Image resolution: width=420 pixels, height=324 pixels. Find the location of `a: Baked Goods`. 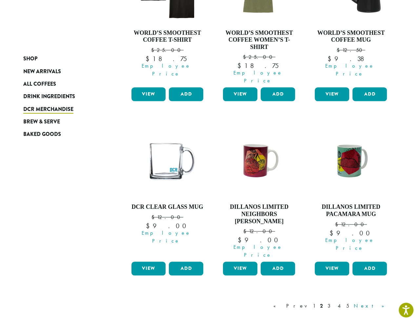

a: Baked Goods is located at coordinates (63, 134).